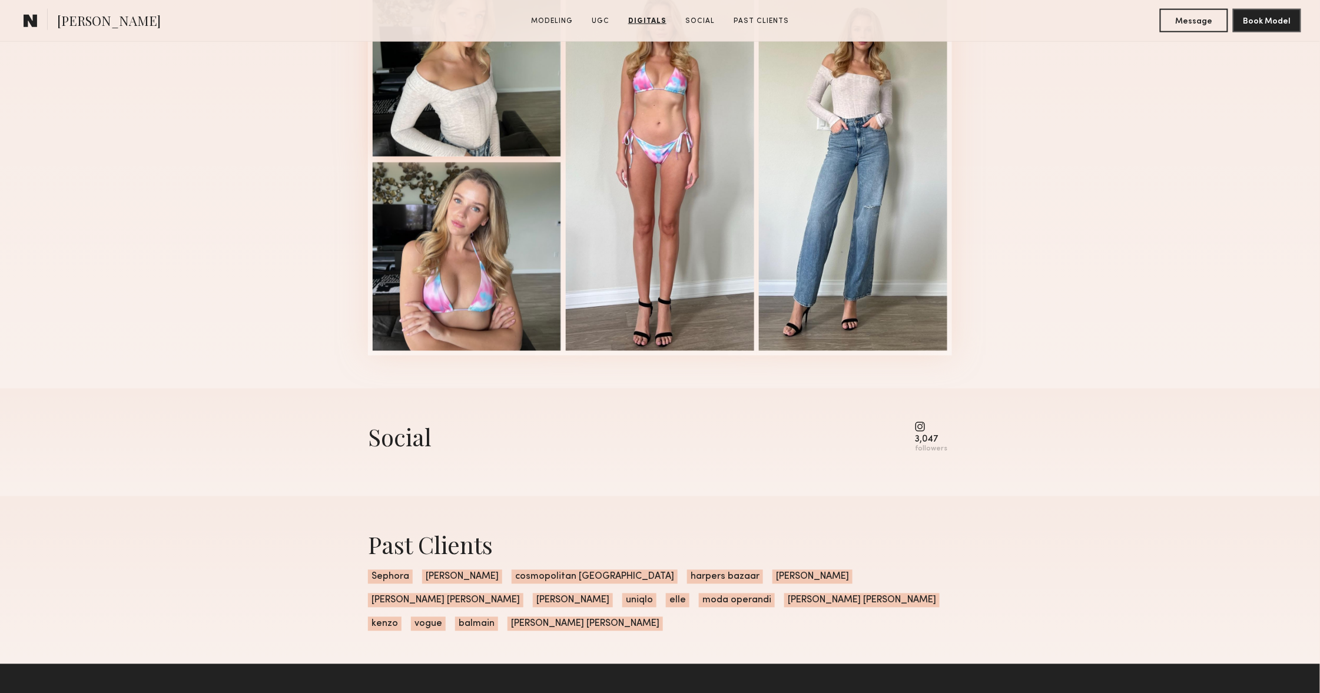 The height and width of the screenshot is (693, 1320). What do you see at coordinates (700, 21) in the screenshot?
I see `a: Social` at bounding box center [700, 21].